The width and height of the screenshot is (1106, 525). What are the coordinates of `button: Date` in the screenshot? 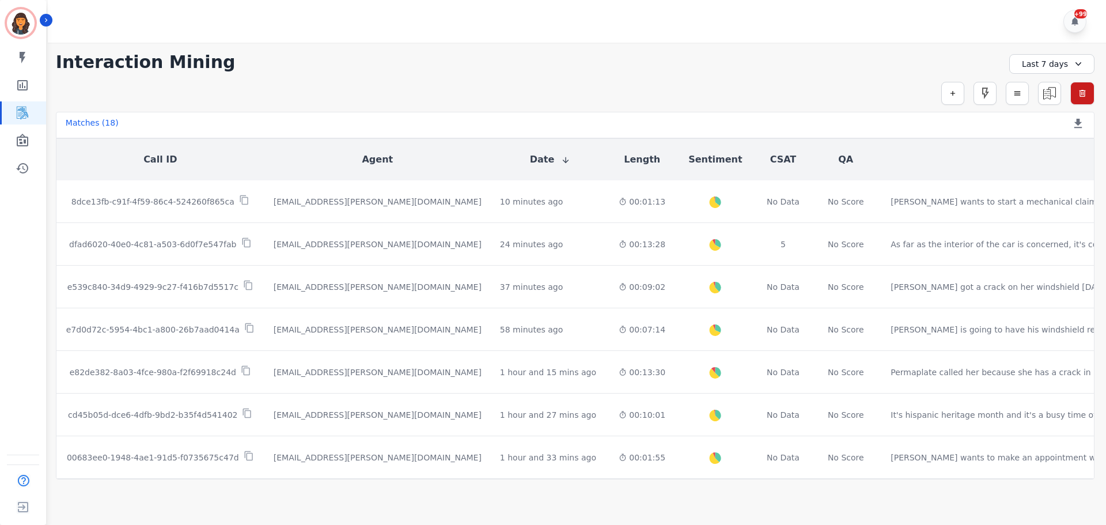 It's located at (550, 160).